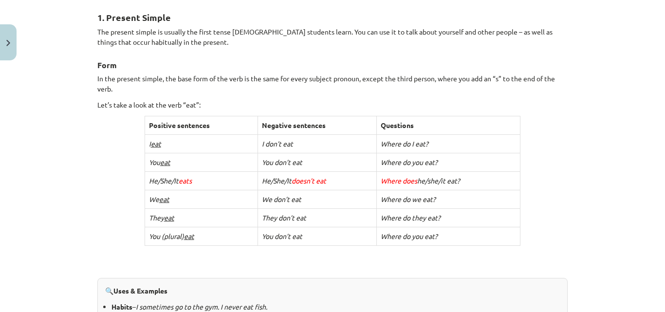 This screenshot has height=312, width=665. What do you see at coordinates (155, 144) in the screenshot?
I see `i: I` at bounding box center [155, 144].